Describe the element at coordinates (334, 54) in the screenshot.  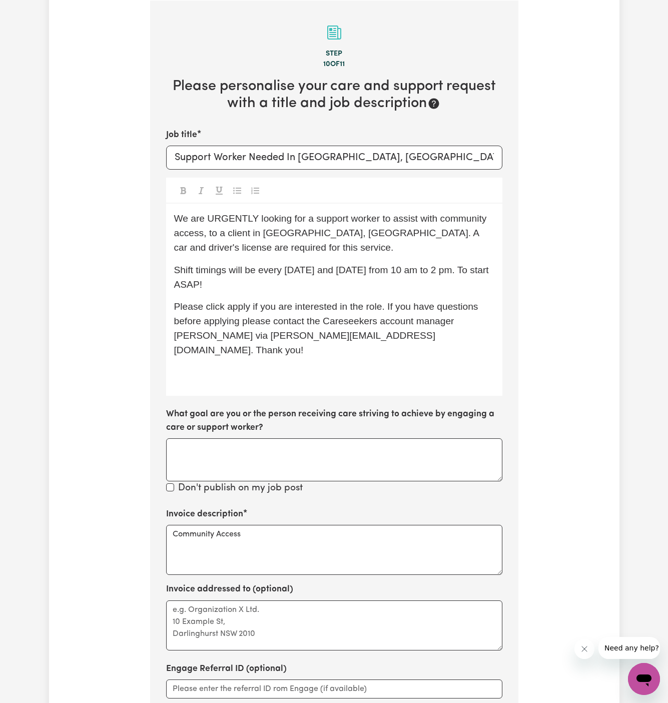
I see `div: Step` at that location.